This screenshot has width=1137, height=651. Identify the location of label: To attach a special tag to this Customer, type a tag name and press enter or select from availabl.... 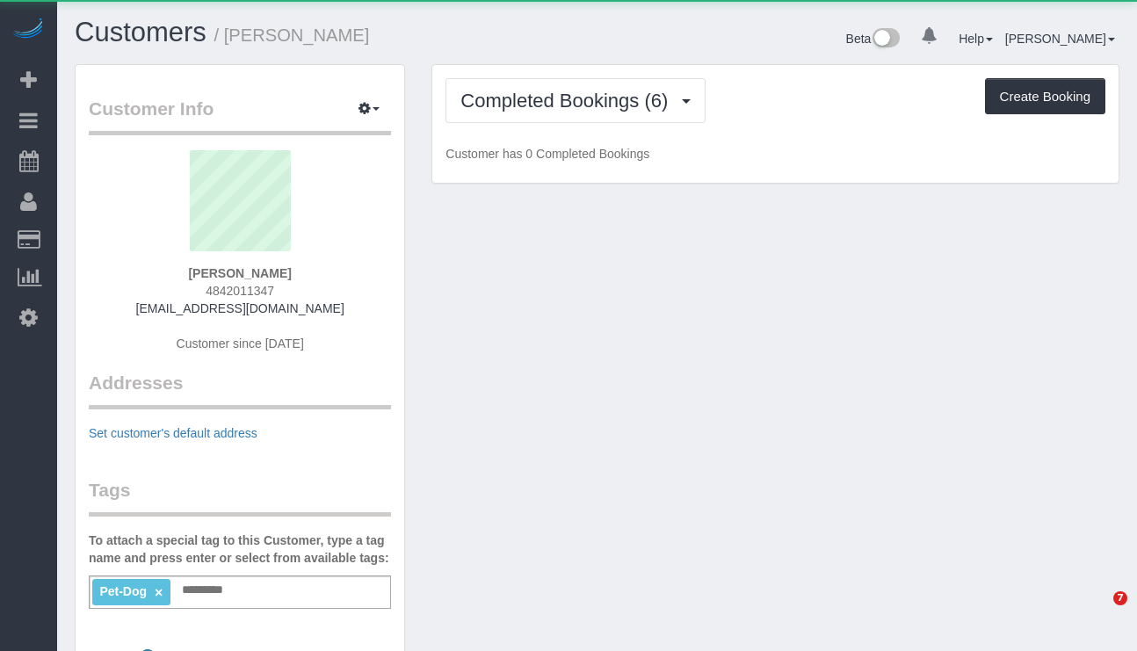
(240, 549).